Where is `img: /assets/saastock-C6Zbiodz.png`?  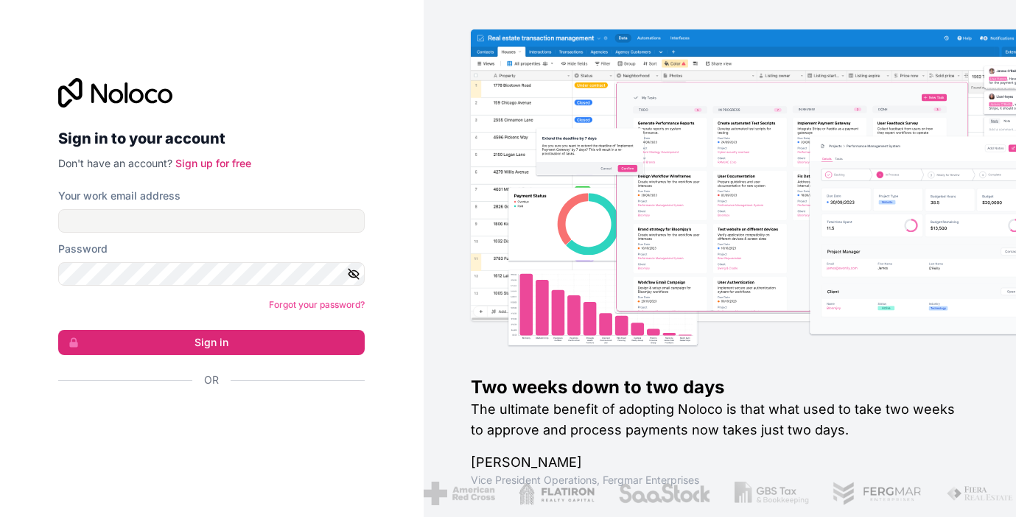
img: /assets/saastock-C6Zbiodz.png is located at coordinates (664, 494).